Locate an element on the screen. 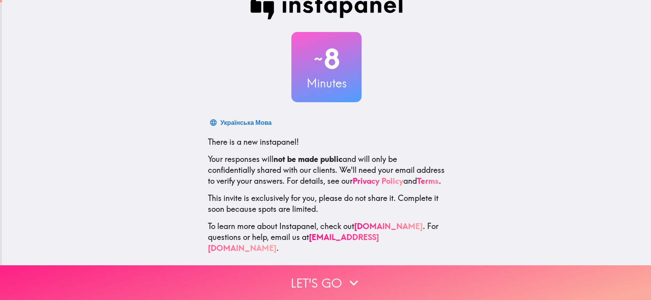  a: Privacy Policy is located at coordinates (378, 181).